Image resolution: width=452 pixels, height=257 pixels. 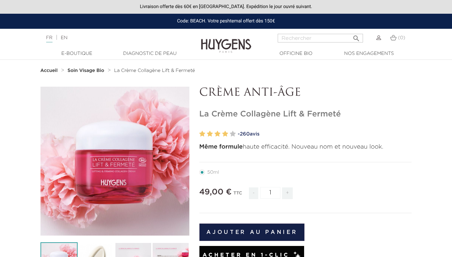 I want to click on a: Diagnostic de peau, so click(x=150, y=53).